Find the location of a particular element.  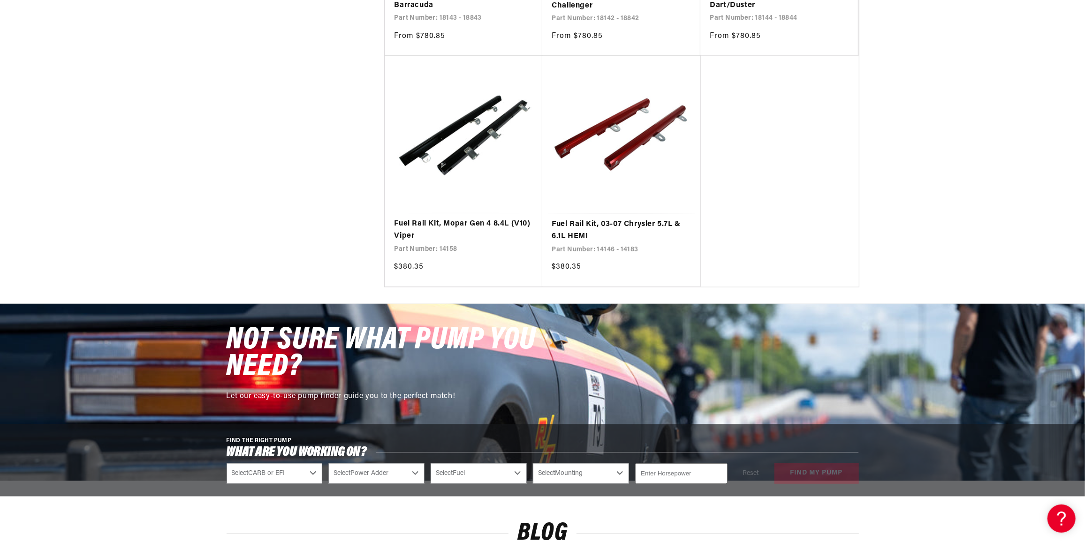

span: What are you working on? is located at coordinates (297, 452).